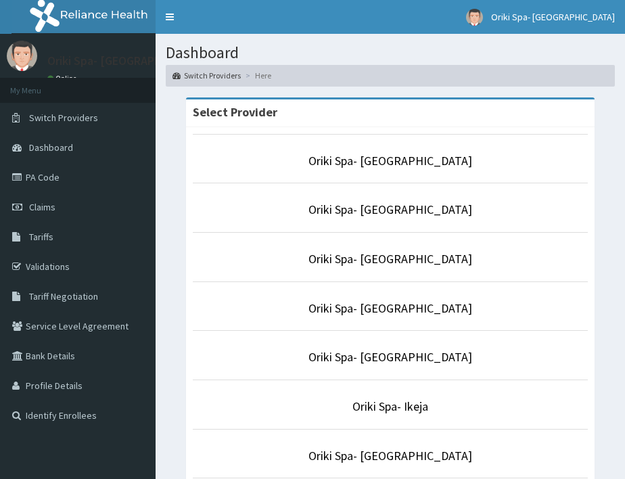 Image resolution: width=625 pixels, height=479 pixels. What do you see at coordinates (64, 78) in the screenshot?
I see `a: Online` at bounding box center [64, 78].